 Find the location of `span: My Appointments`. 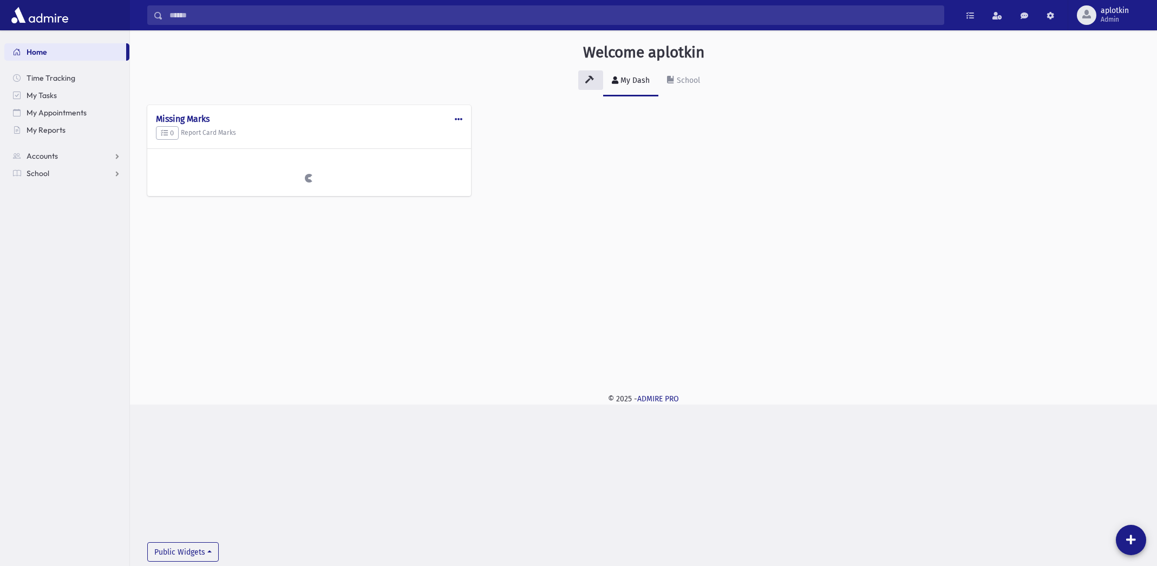

span: My Appointments is located at coordinates (56, 113).